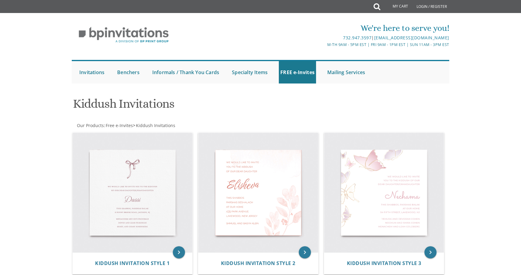  I want to click on img: Kiddush Invitation Style 3, so click(384, 193).